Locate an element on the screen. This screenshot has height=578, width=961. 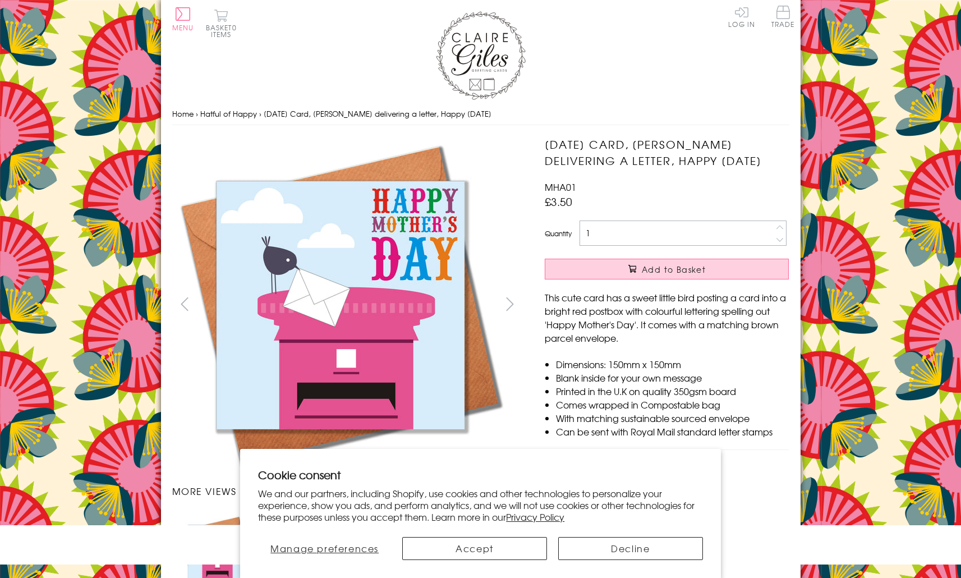
li: Blank inside for your own message is located at coordinates (672, 377).